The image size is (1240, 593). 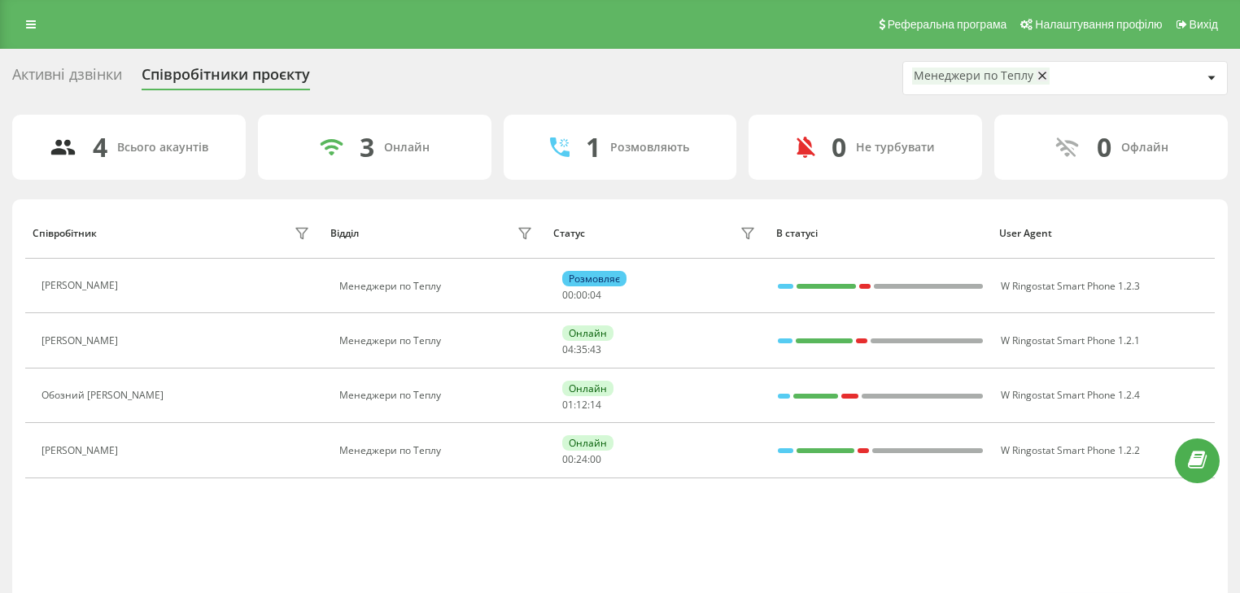 What do you see at coordinates (100, 147) in the screenshot?
I see `div: 4` at bounding box center [100, 147].